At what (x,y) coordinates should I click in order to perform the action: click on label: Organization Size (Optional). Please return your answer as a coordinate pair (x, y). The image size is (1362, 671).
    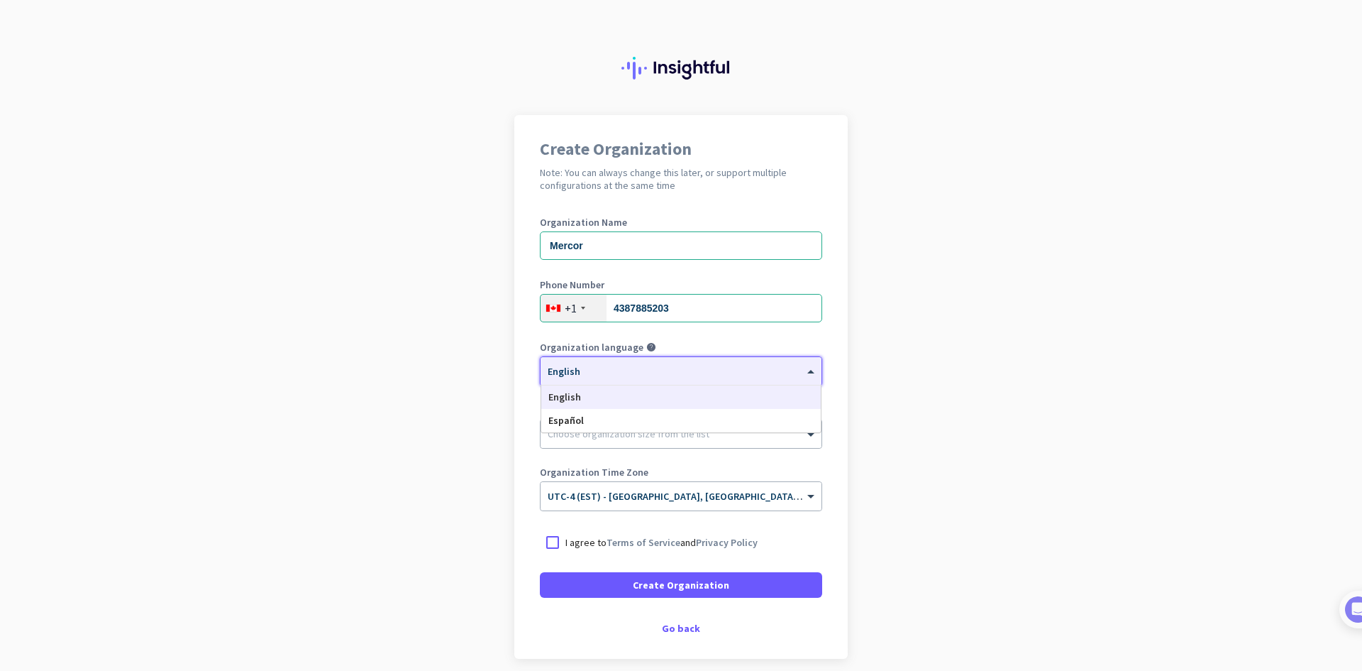
    Looking at the image, I should click on (681, 409).